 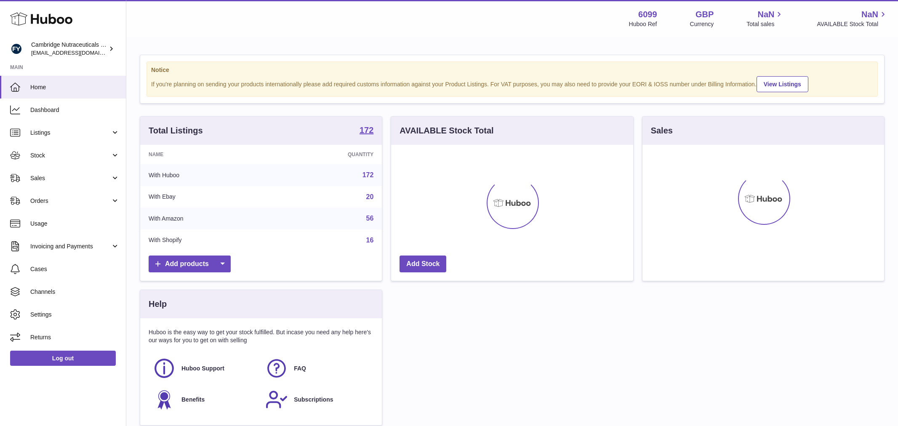 What do you see at coordinates (75, 292) in the screenshot?
I see `span: Channels` at bounding box center [75, 292].